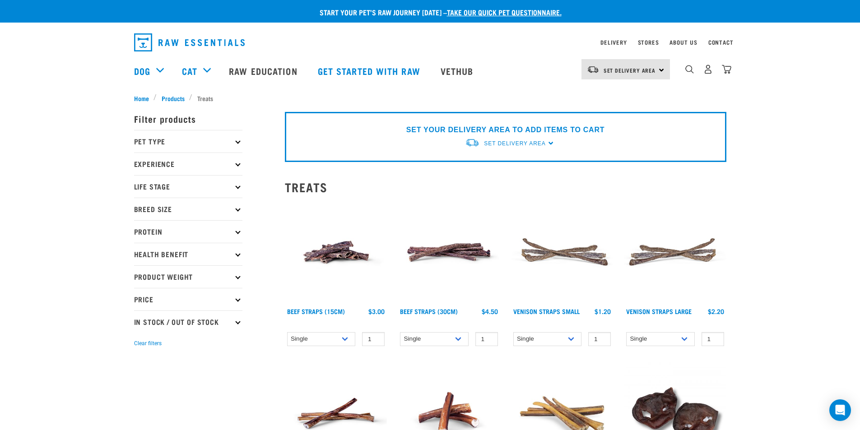 The width and height of the screenshot is (860, 430). What do you see at coordinates (689, 69) in the screenshot?
I see `img: home-icon-1@2x.png` at bounding box center [689, 69].